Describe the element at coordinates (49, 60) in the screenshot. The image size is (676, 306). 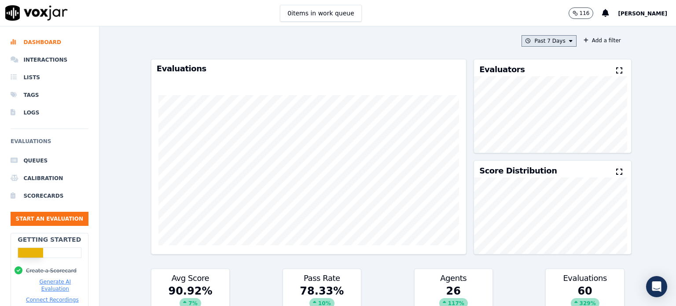
I see `a: Interactions` at that location.